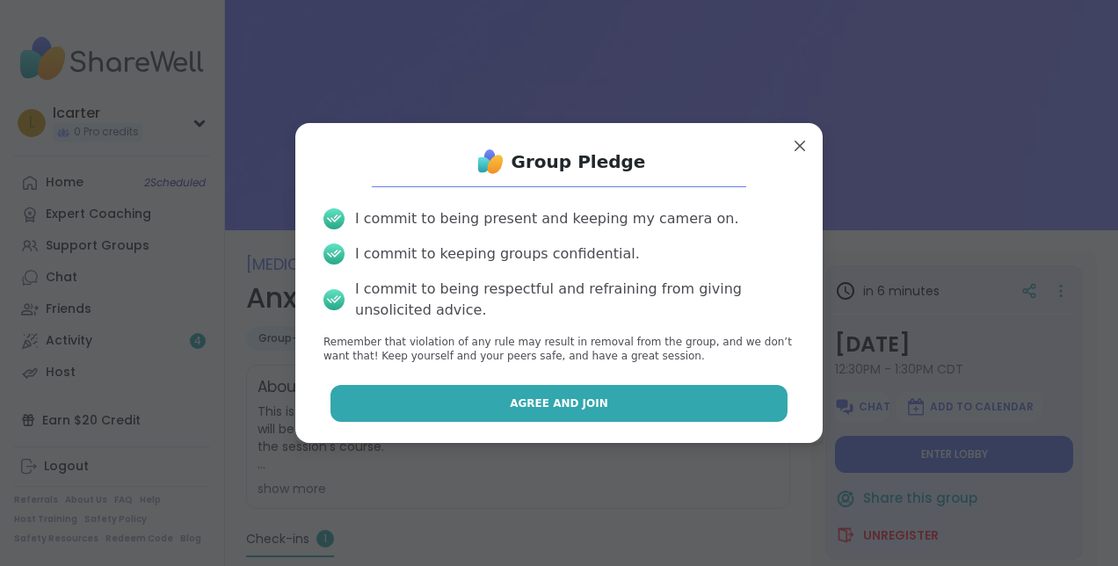 This screenshot has height=566, width=1118. I want to click on span: Agree and Join, so click(559, 404).